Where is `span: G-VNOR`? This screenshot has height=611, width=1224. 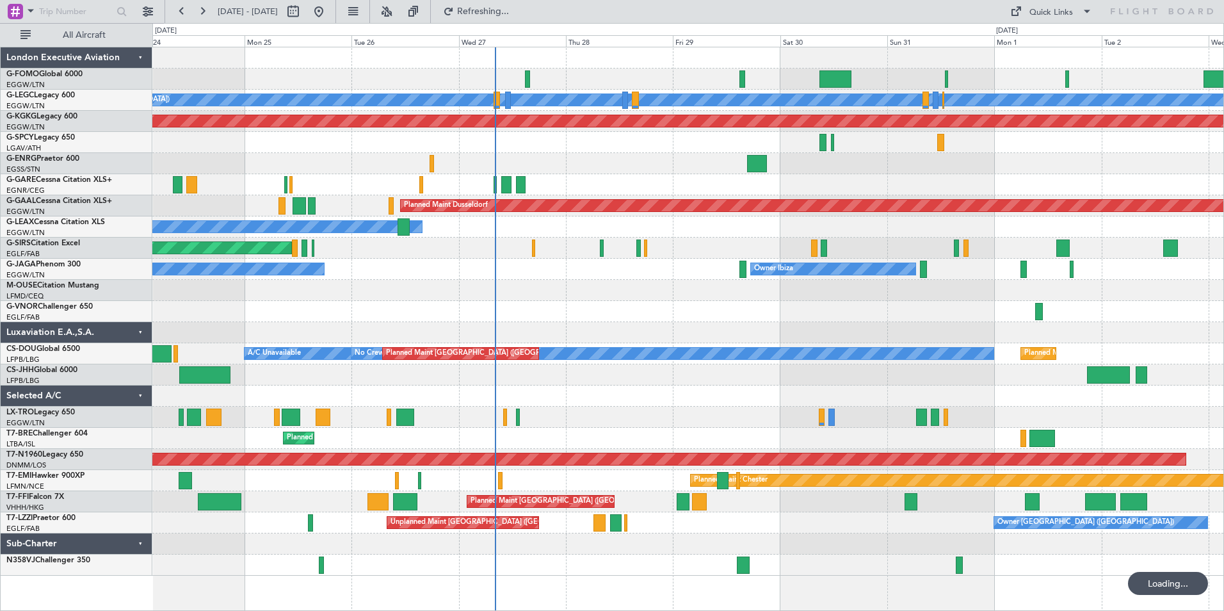
span: G-VNOR is located at coordinates (22, 307).